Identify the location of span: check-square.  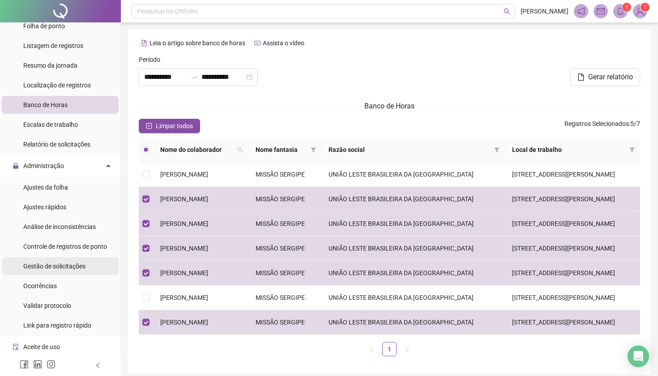
(149, 126).